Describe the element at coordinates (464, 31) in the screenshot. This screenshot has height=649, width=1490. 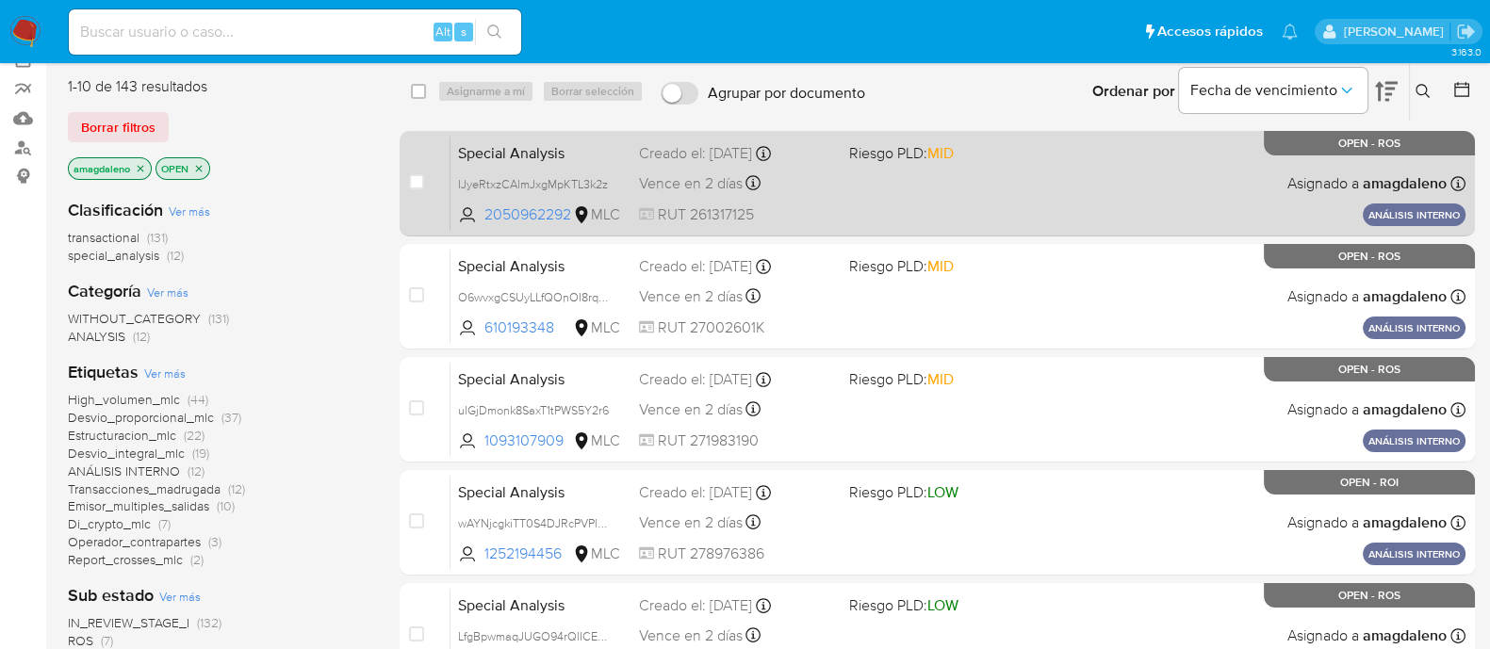
I see `span: s` at that location.